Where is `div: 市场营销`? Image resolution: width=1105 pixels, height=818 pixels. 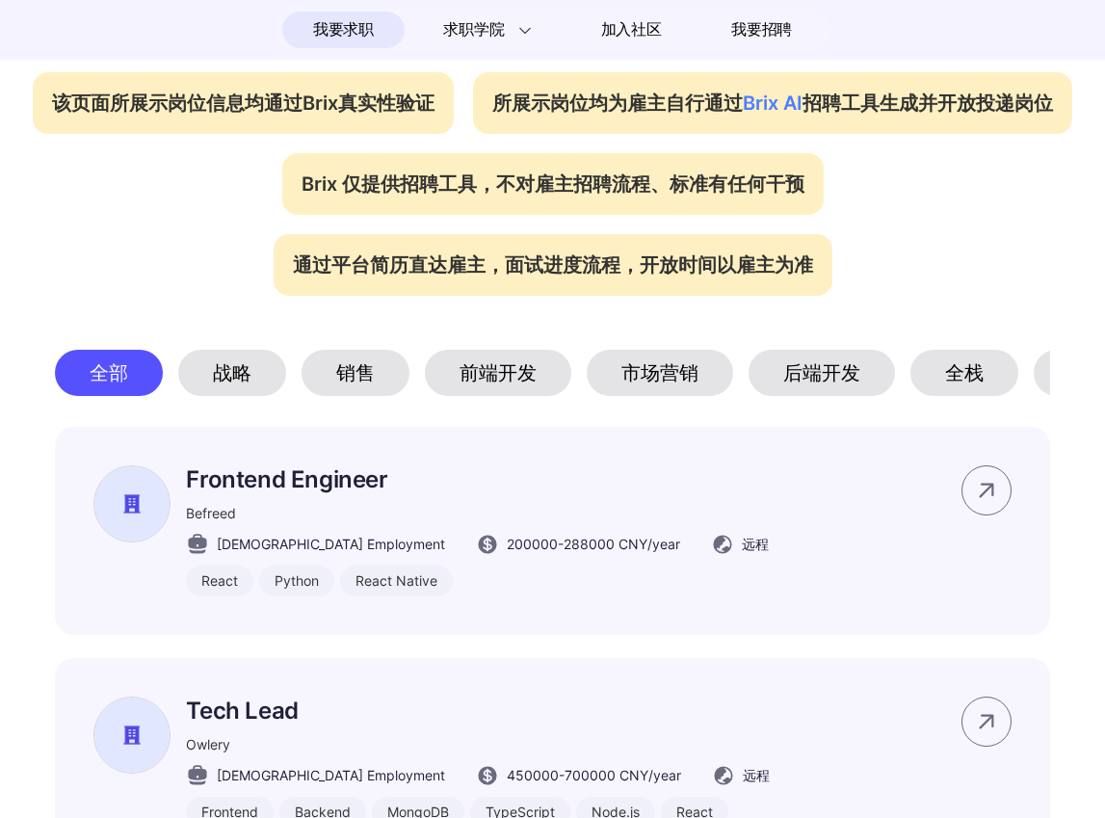
div: 市场营销 is located at coordinates (660, 373).